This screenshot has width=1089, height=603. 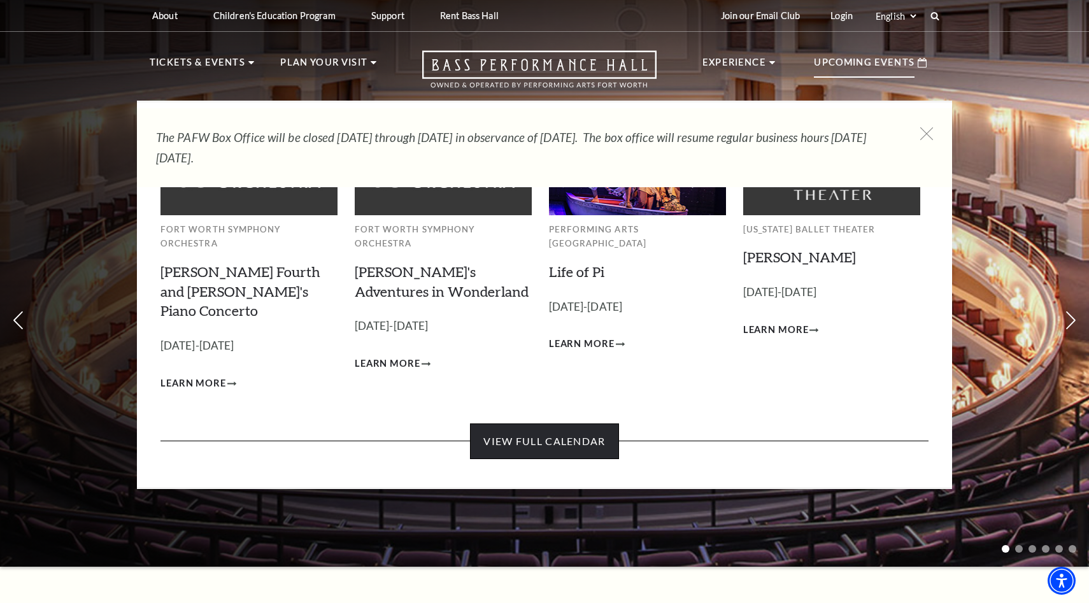 I want to click on a: Learn More Life of Pi, so click(x=586, y=344).